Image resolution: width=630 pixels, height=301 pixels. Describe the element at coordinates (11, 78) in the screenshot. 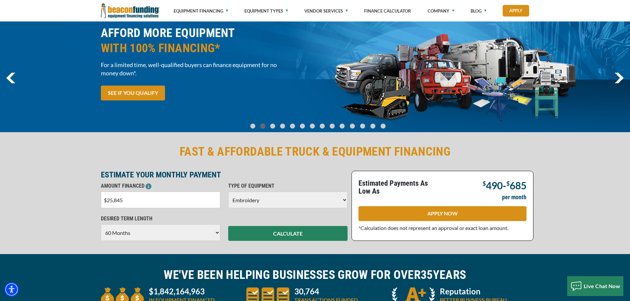

I see `a: previous` at that location.